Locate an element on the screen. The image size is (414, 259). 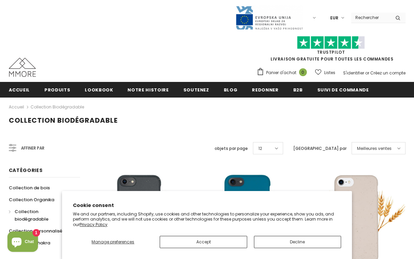
a: Lookbook is located at coordinates (99, 89).